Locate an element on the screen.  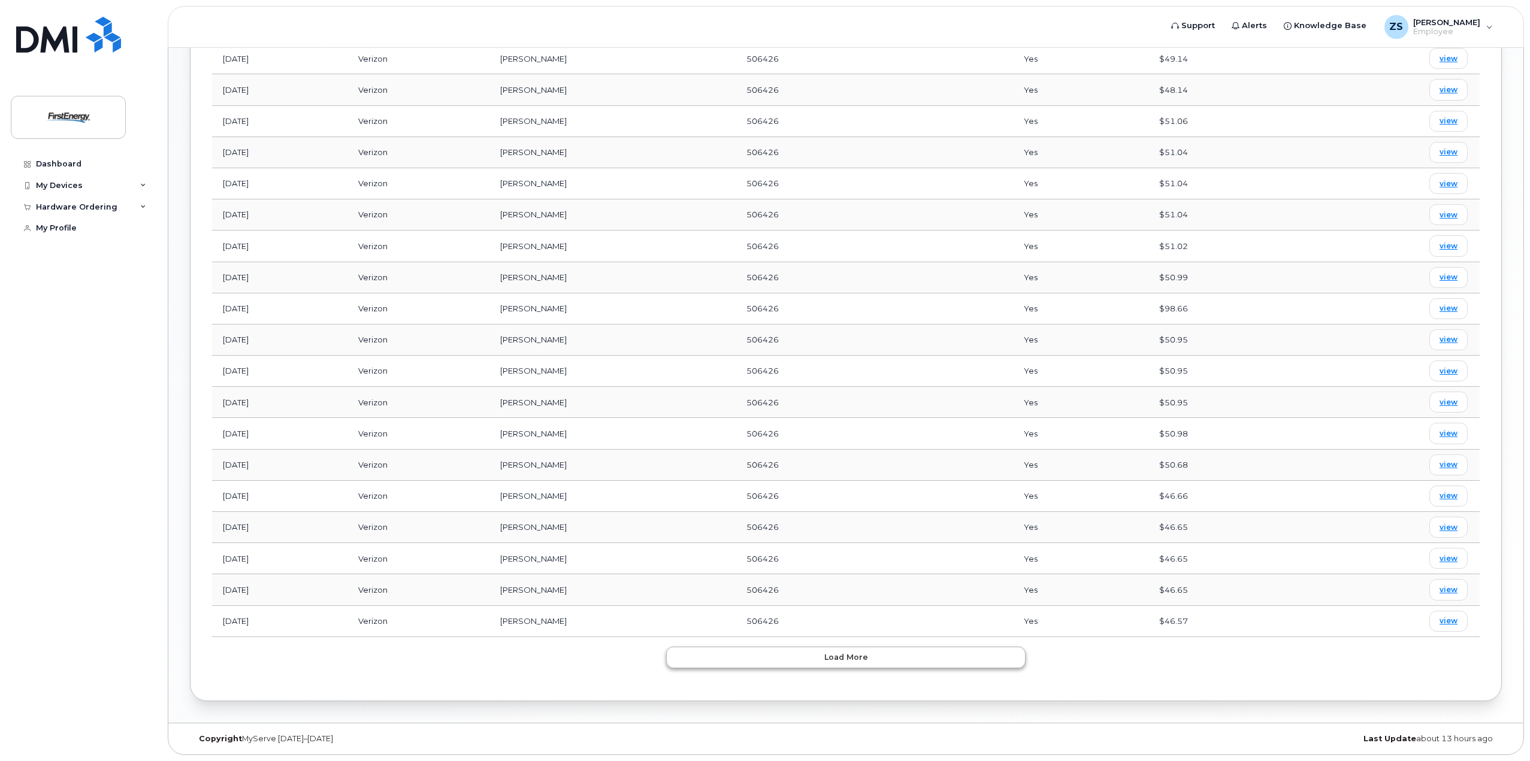
span: ZS is located at coordinates (1396, 27).